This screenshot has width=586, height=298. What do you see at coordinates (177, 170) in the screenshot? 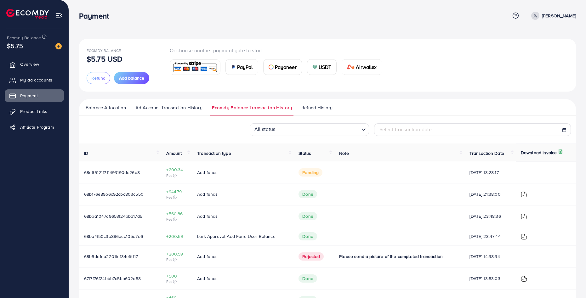
I see `span: +200.34` at bounding box center [177, 170].